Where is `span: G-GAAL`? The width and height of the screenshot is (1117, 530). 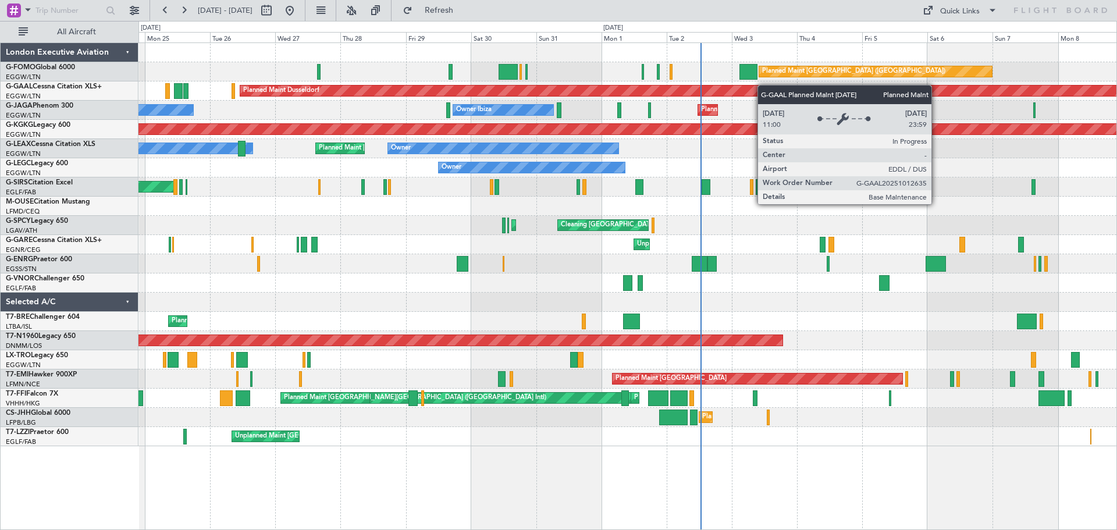
span: G-GAAL is located at coordinates (19, 87).